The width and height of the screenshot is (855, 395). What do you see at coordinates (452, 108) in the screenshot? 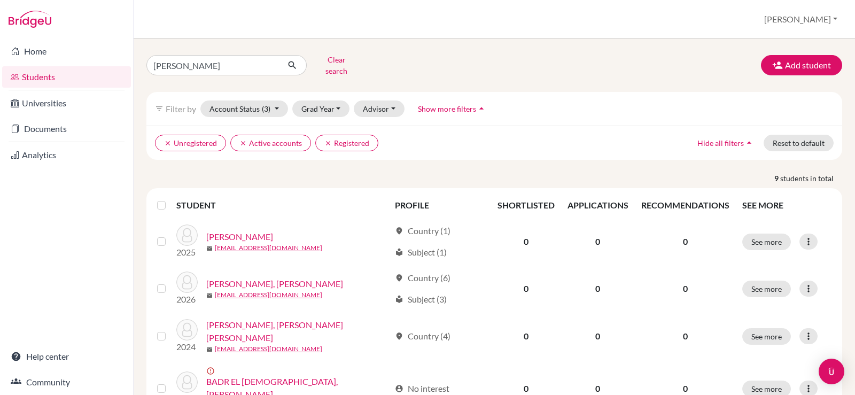
I see `button: Show more filtersarrow_drop_up` at bounding box center [452, 108].